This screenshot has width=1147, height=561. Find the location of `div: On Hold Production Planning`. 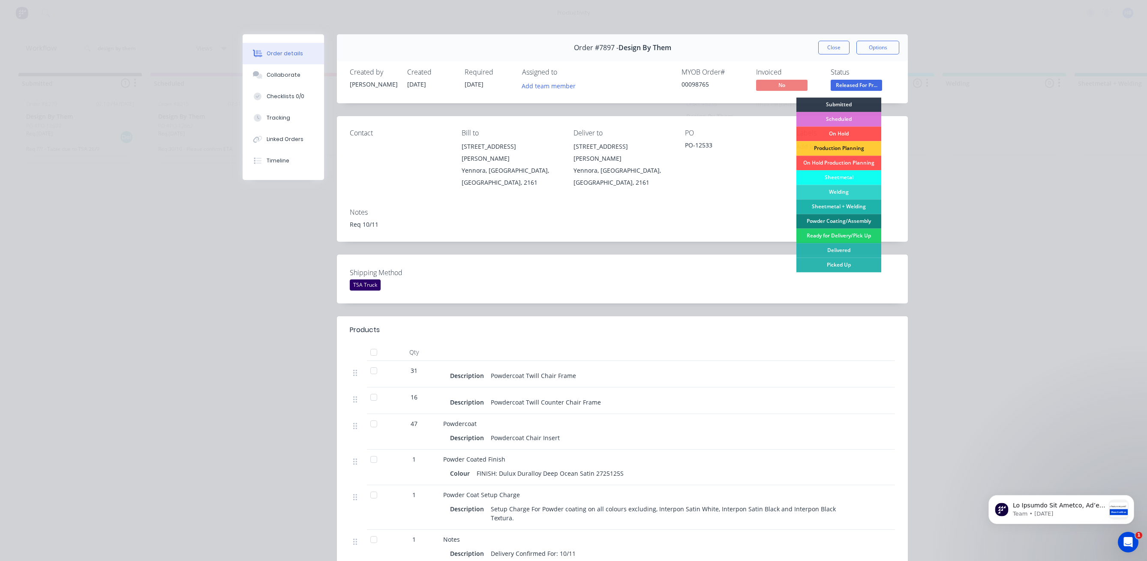

div: On Hold Production Planning is located at coordinates (839, 163).